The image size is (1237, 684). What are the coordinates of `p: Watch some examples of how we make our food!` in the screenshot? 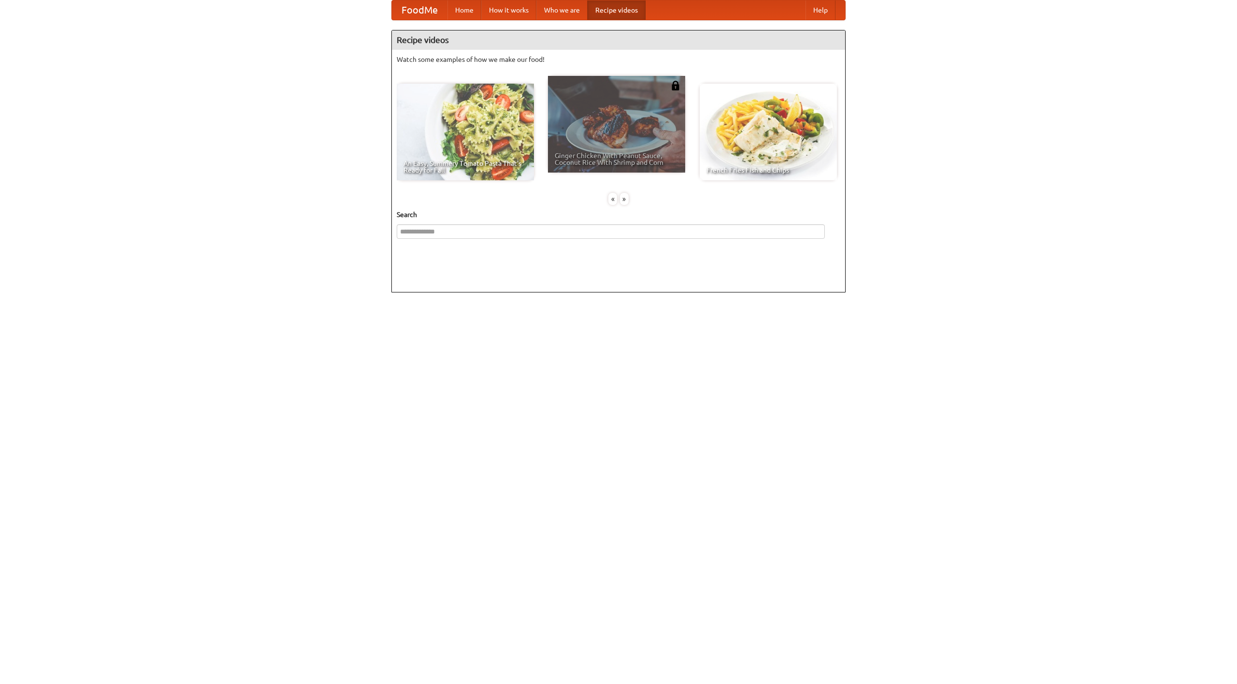 It's located at (619, 59).